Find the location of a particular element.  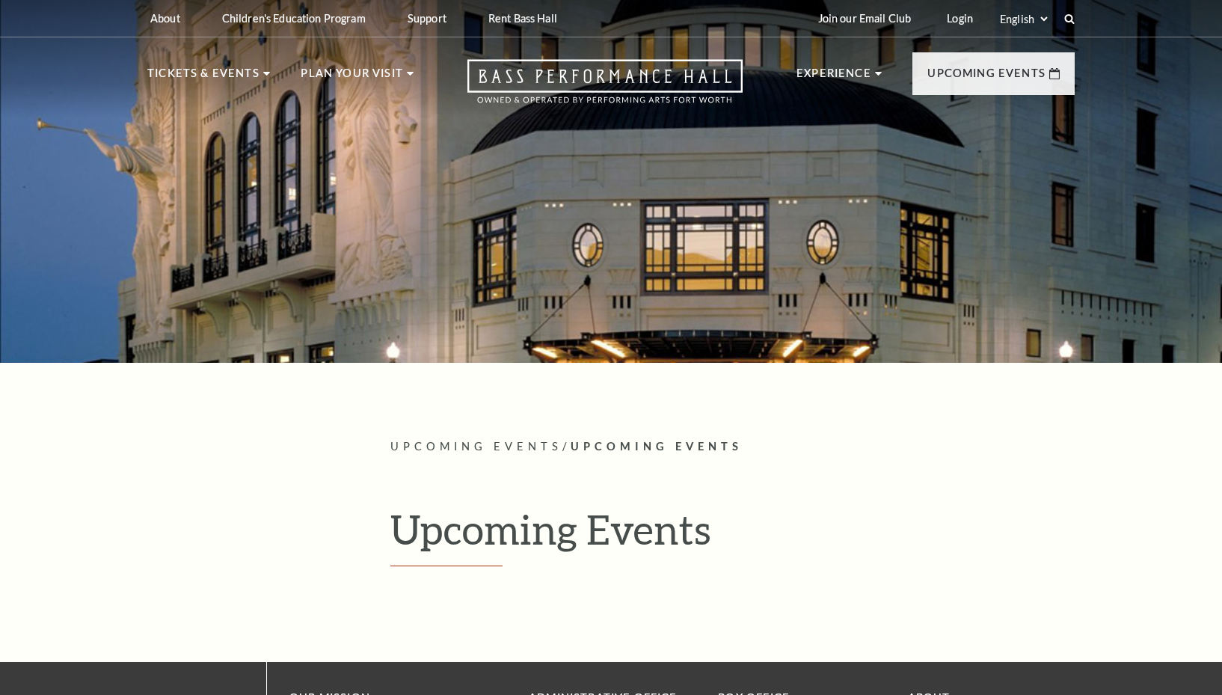

p: Tickets & Events is located at coordinates (203, 78).